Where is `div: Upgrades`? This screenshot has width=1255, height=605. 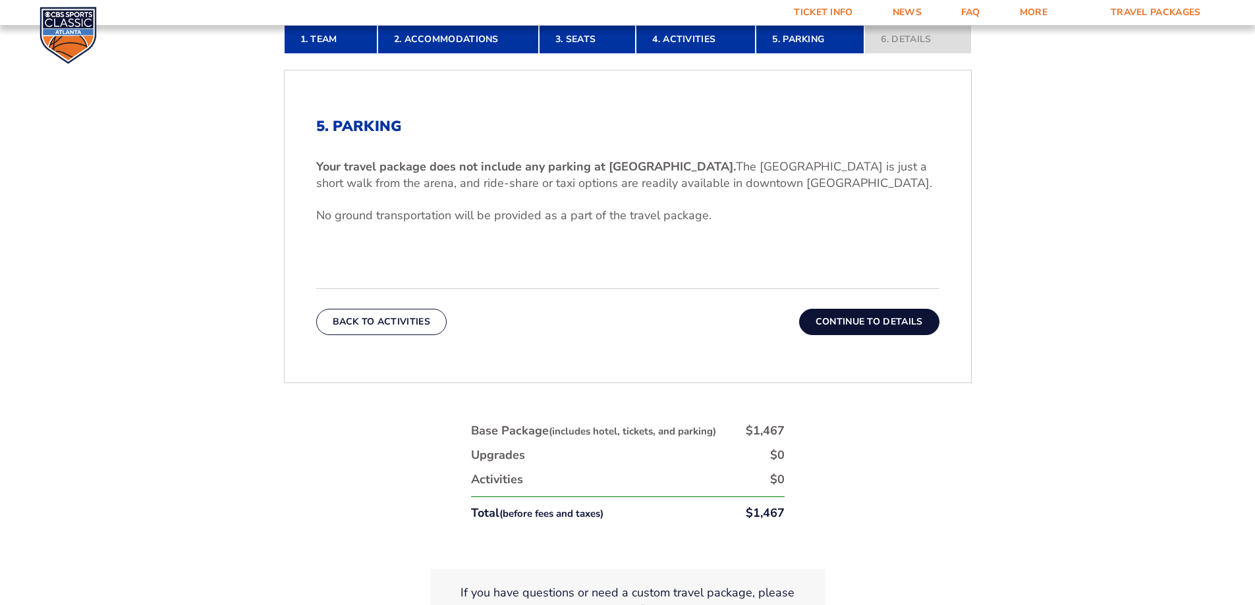 div: Upgrades is located at coordinates (498, 455).